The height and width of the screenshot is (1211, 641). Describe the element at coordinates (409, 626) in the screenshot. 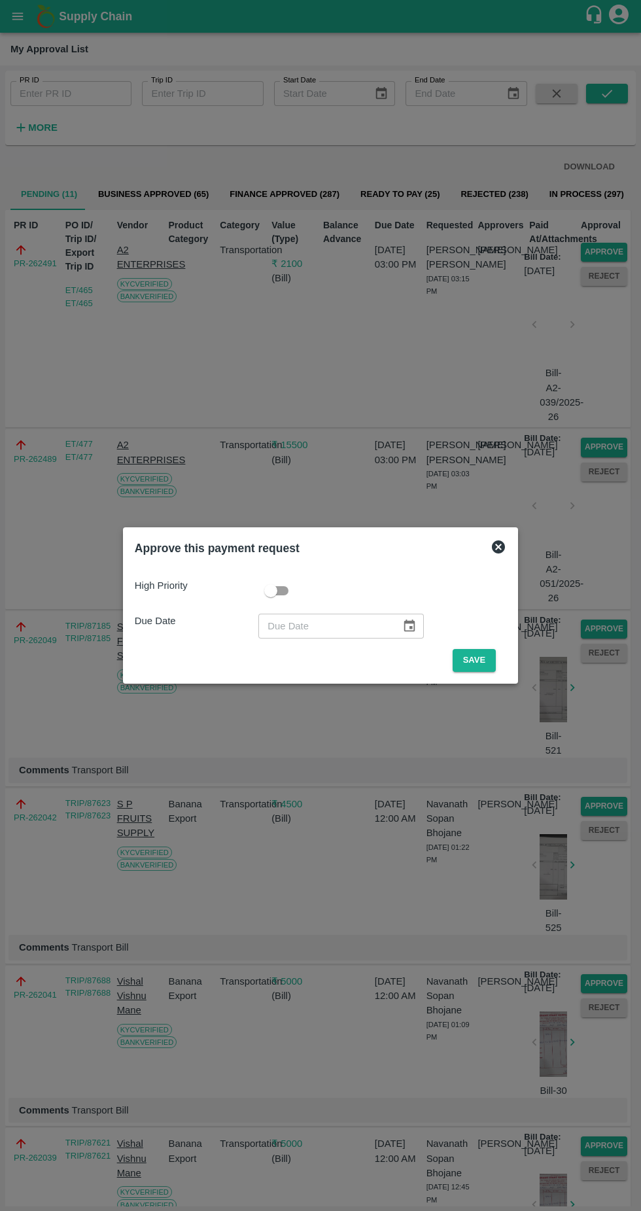

I see `button: Choose date` at that location.